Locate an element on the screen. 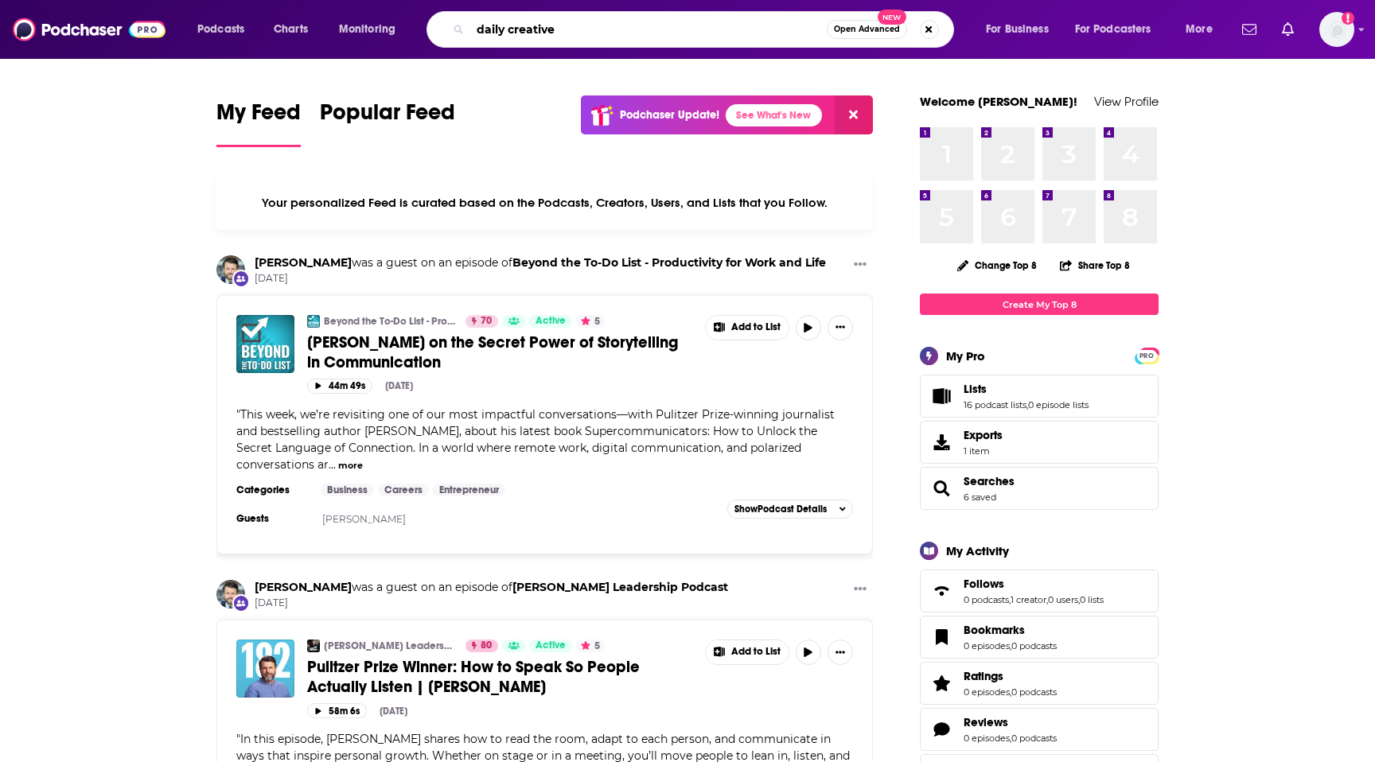 The width and height of the screenshot is (1375, 762). a: Charles Duhigg on the Secret Power of Storytelling in Communication is located at coordinates (265, 344).